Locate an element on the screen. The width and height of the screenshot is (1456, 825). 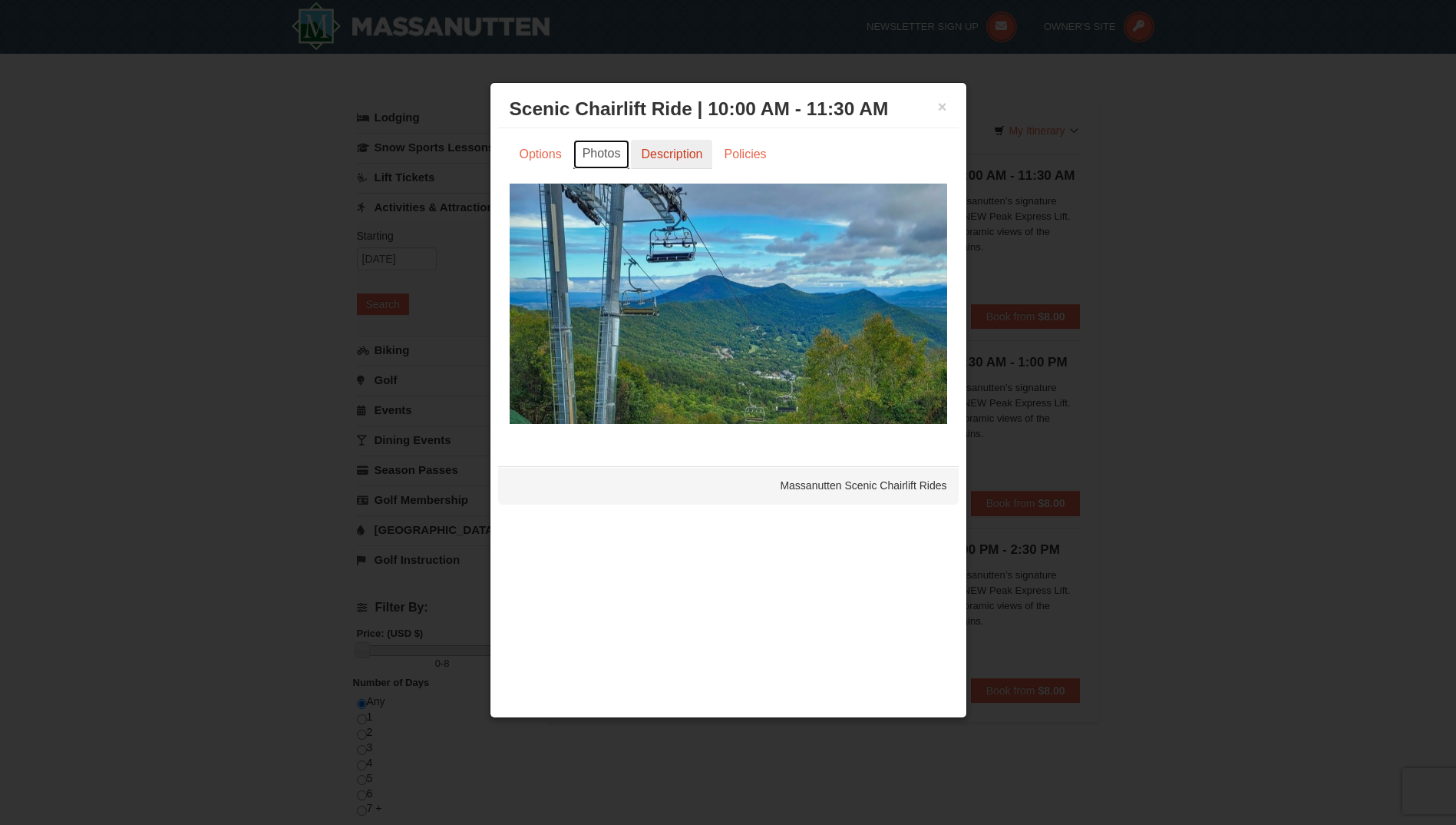
h3: Scenic Chairlift Ride | 10:00 AM - 11:30 AM is located at coordinates (728, 109).